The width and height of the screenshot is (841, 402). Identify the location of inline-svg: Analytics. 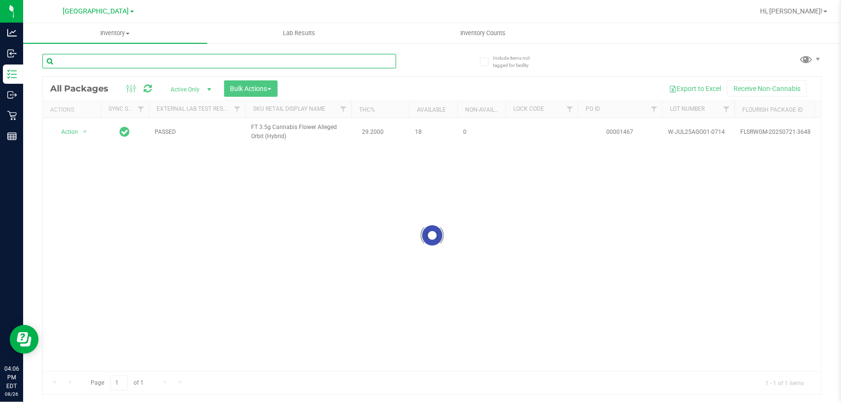
(12, 33).